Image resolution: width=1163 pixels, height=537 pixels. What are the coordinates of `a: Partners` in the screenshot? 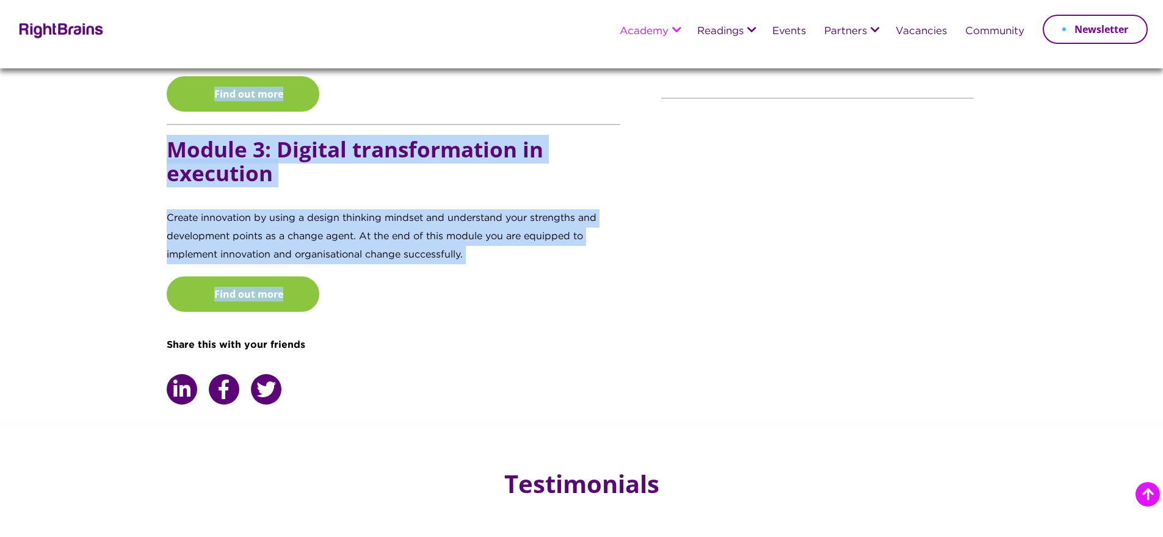 It's located at (845, 32).